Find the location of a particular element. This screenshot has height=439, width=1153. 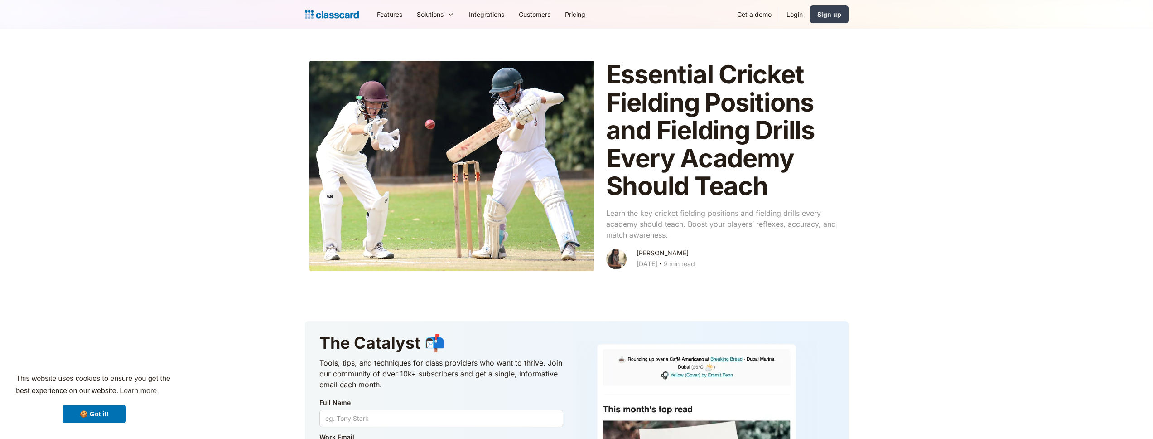

a: Get a demo is located at coordinates (754, 14).